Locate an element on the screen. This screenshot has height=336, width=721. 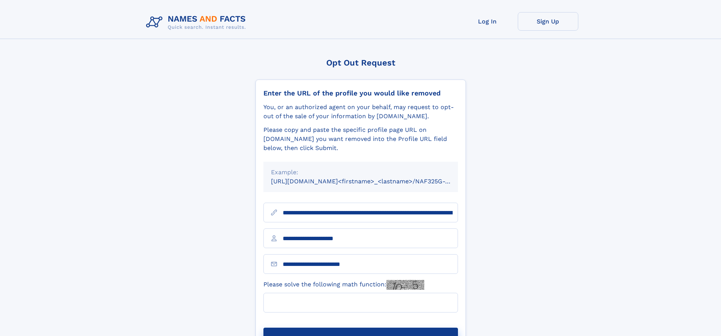
a: Sign Up is located at coordinates (548, 21).